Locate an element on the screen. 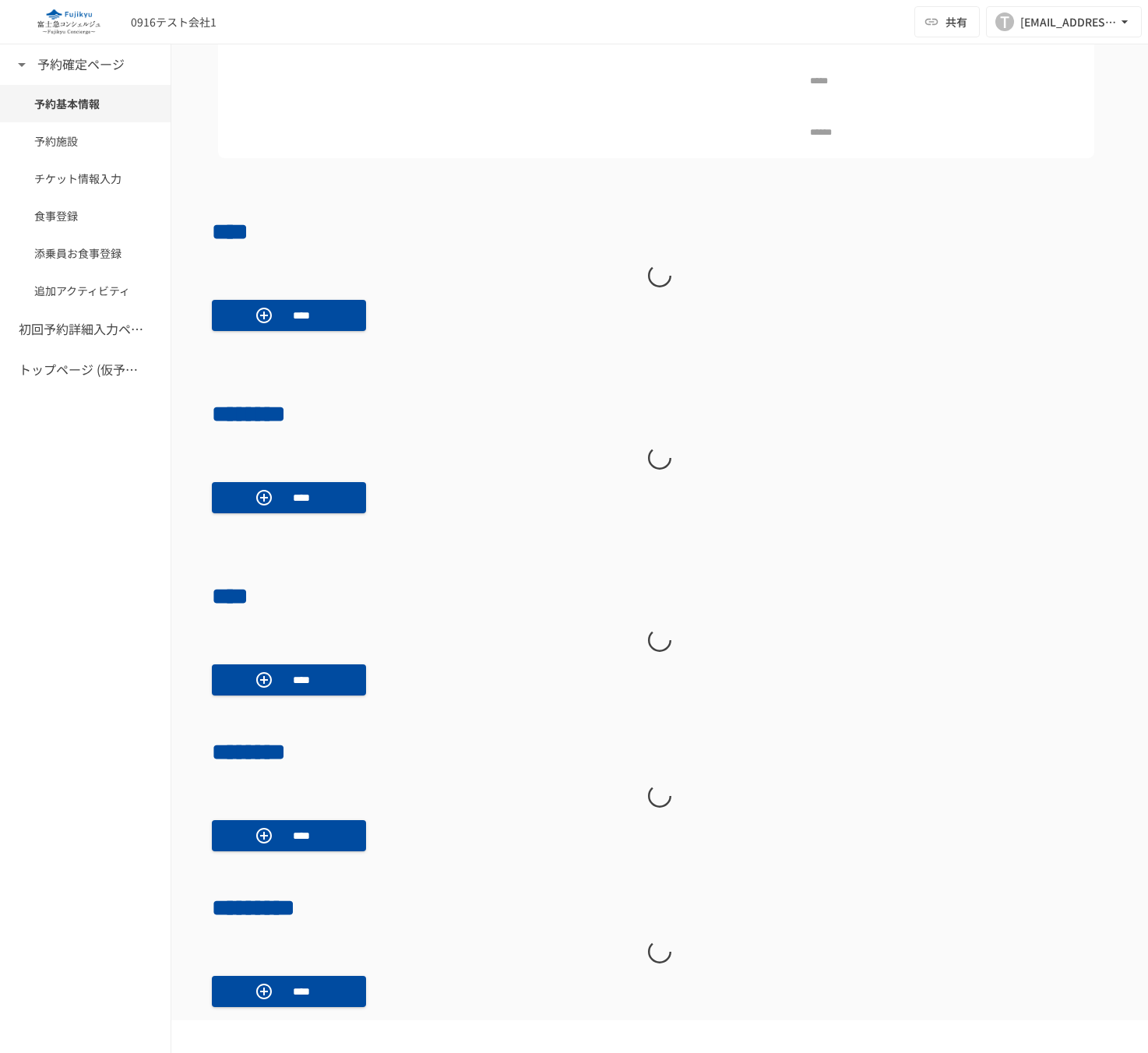  span: 予約基本情報 is located at coordinates (85, 104).